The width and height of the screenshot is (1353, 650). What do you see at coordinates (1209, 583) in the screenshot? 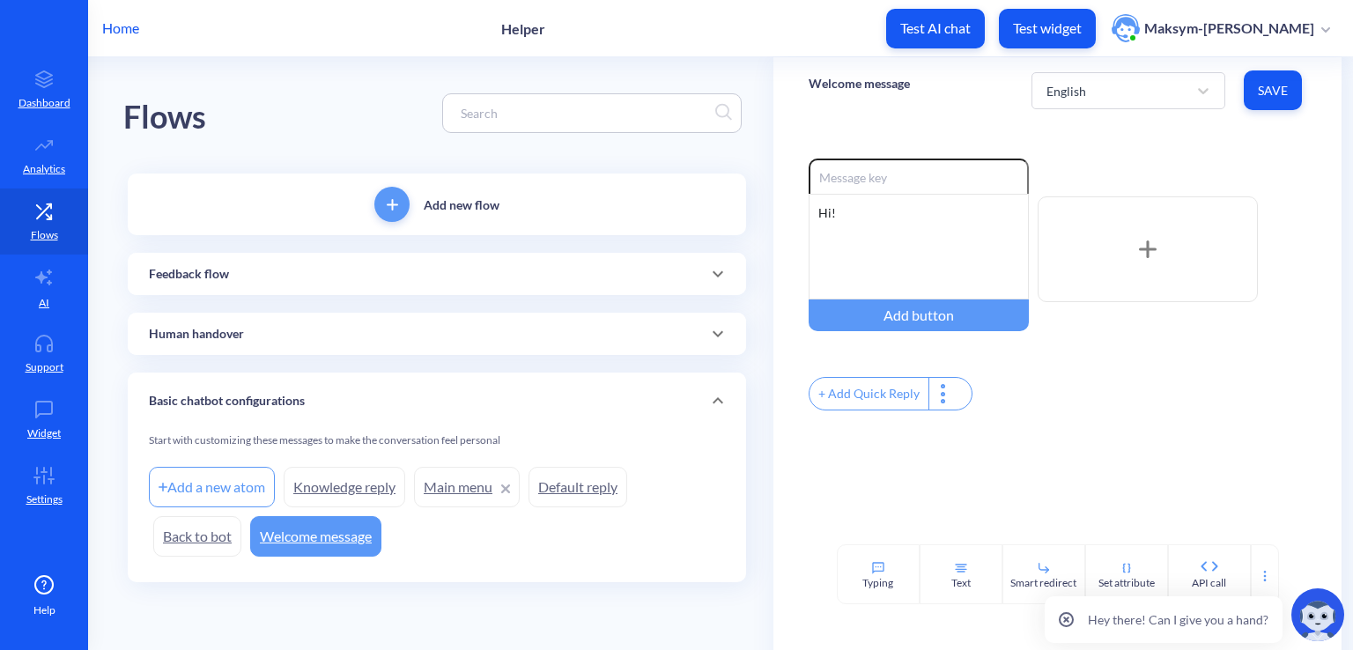
I see `div: API call` at bounding box center [1209, 583].